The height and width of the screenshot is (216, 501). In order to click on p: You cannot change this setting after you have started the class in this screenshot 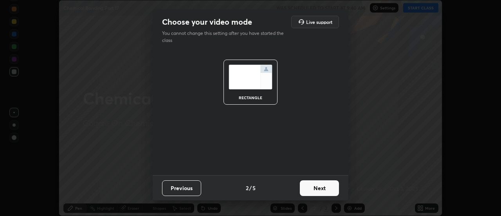, I will do `click(225, 37)`.